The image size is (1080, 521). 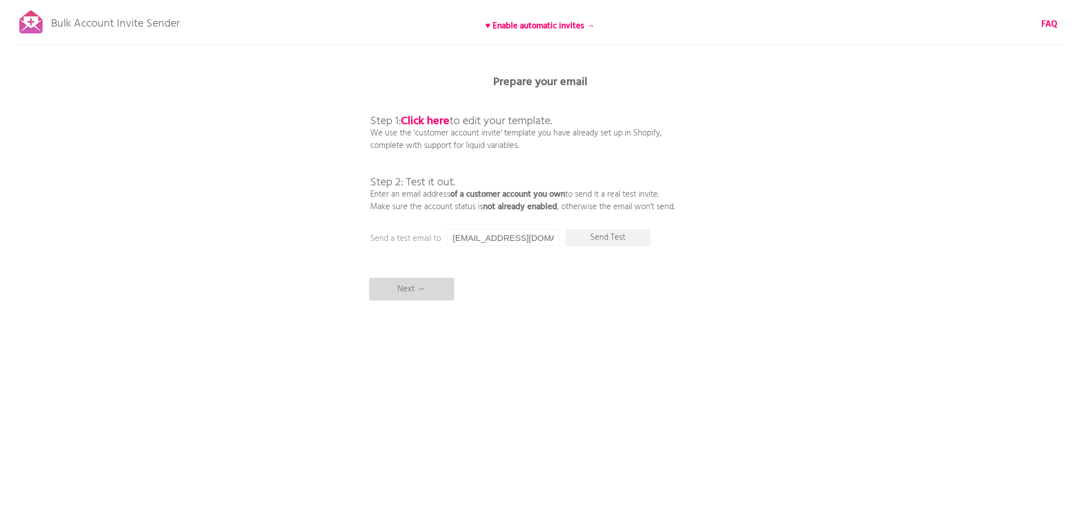 What do you see at coordinates (412, 289) in the screenshot?
I see `p: Next →` at bounding box center [412, 289].